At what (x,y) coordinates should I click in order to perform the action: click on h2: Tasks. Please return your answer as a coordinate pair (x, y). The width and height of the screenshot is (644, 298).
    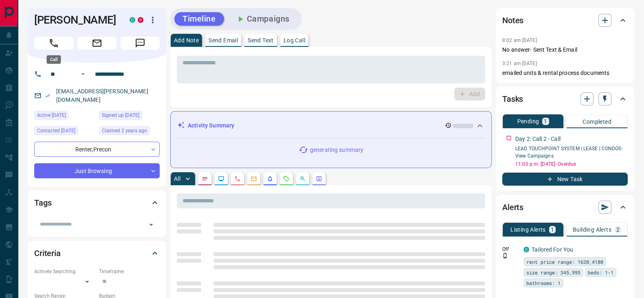
    Looking at the image, I should click on (512, 99).